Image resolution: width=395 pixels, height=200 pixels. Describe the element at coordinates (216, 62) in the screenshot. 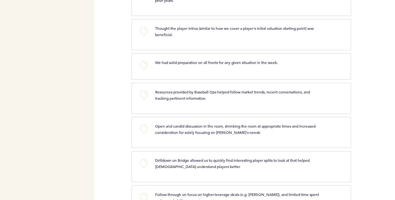

I see `span: We had solid preparation on all fronts for any given situation in the week.` at that location.